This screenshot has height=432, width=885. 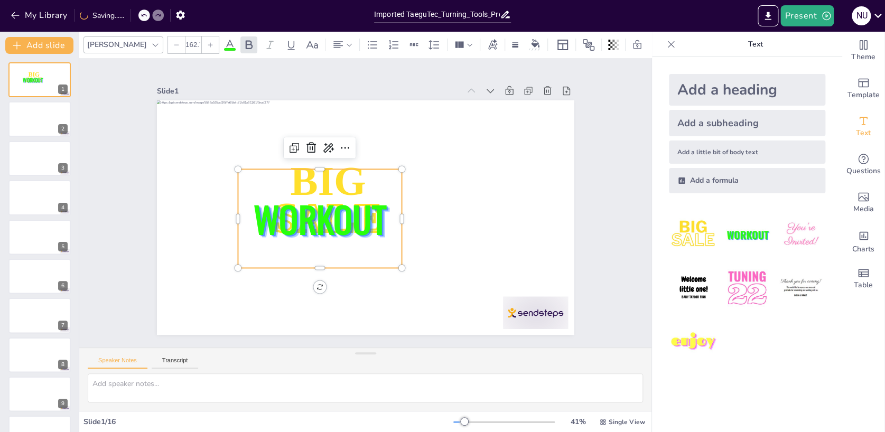 What do you see at coordinates (437, 14) in the screenshot?
I see `input: Insert title` at bounding box center [437, 14].